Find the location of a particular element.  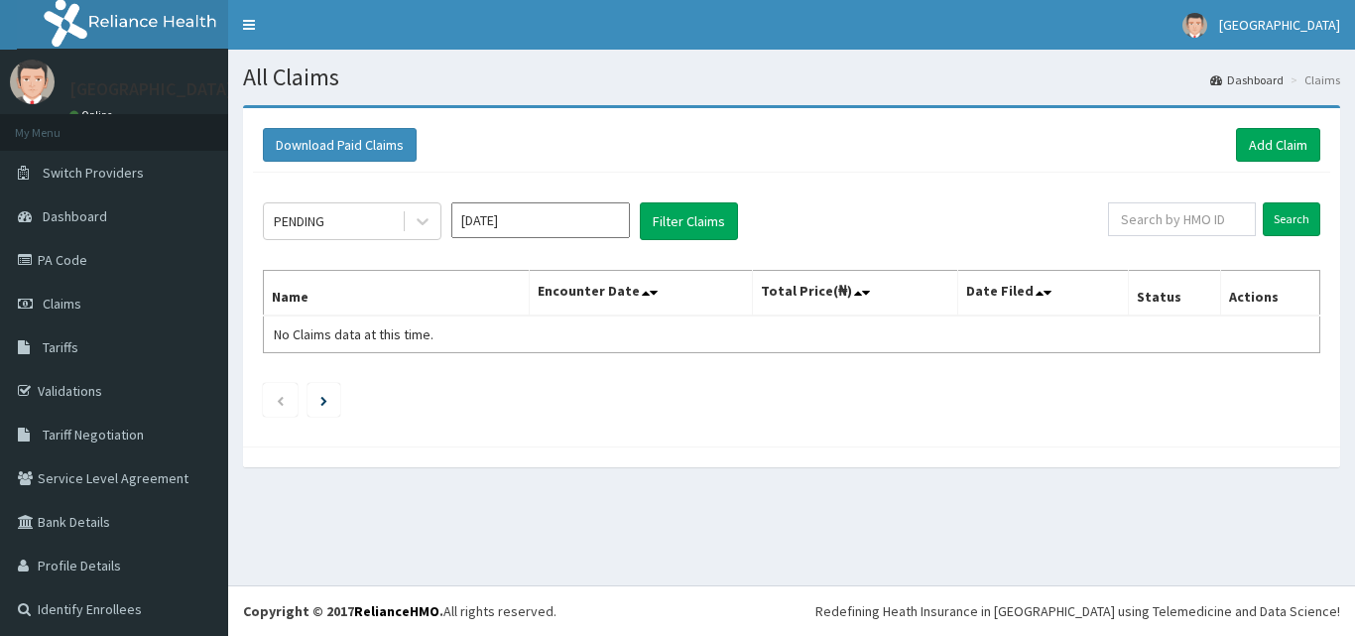

input: Search is located at coordinates (1291, 219).